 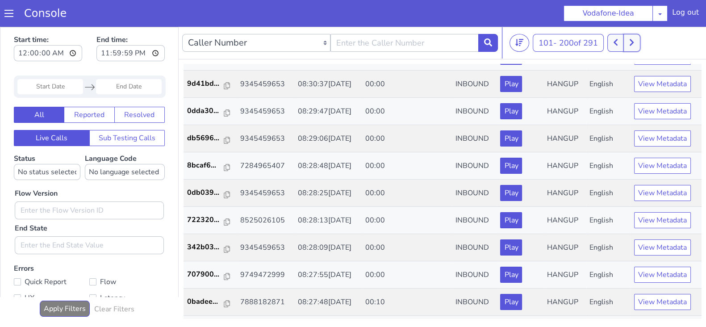 What do you see at coordinates (206, 57) in the screenshot?
I see `p: 9d41bd...` at bounding box center [206, 57].